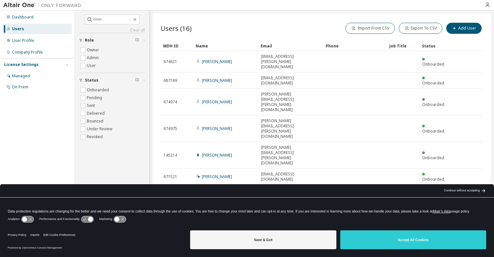  Describe the element at coordinates (21, 76) in the screenshot. I see `div: Managed` at that location.